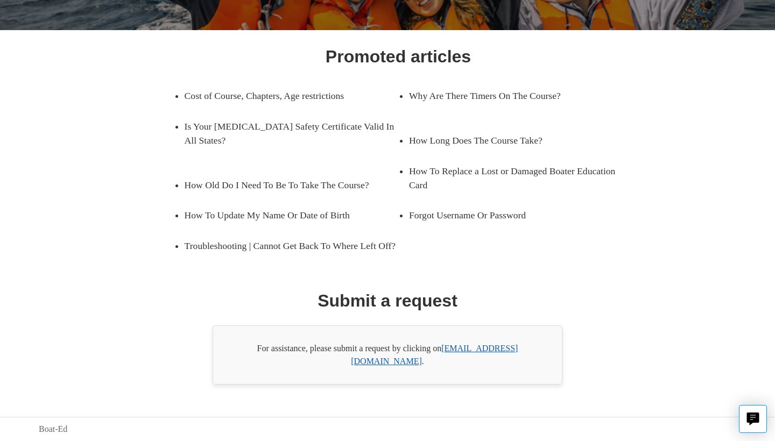 Image resolution: width=775 pixels, height=441 pixels. Describe the element at coordinates (398, 56) in the screenshot. I see `h1: Promoted articles` at that location.